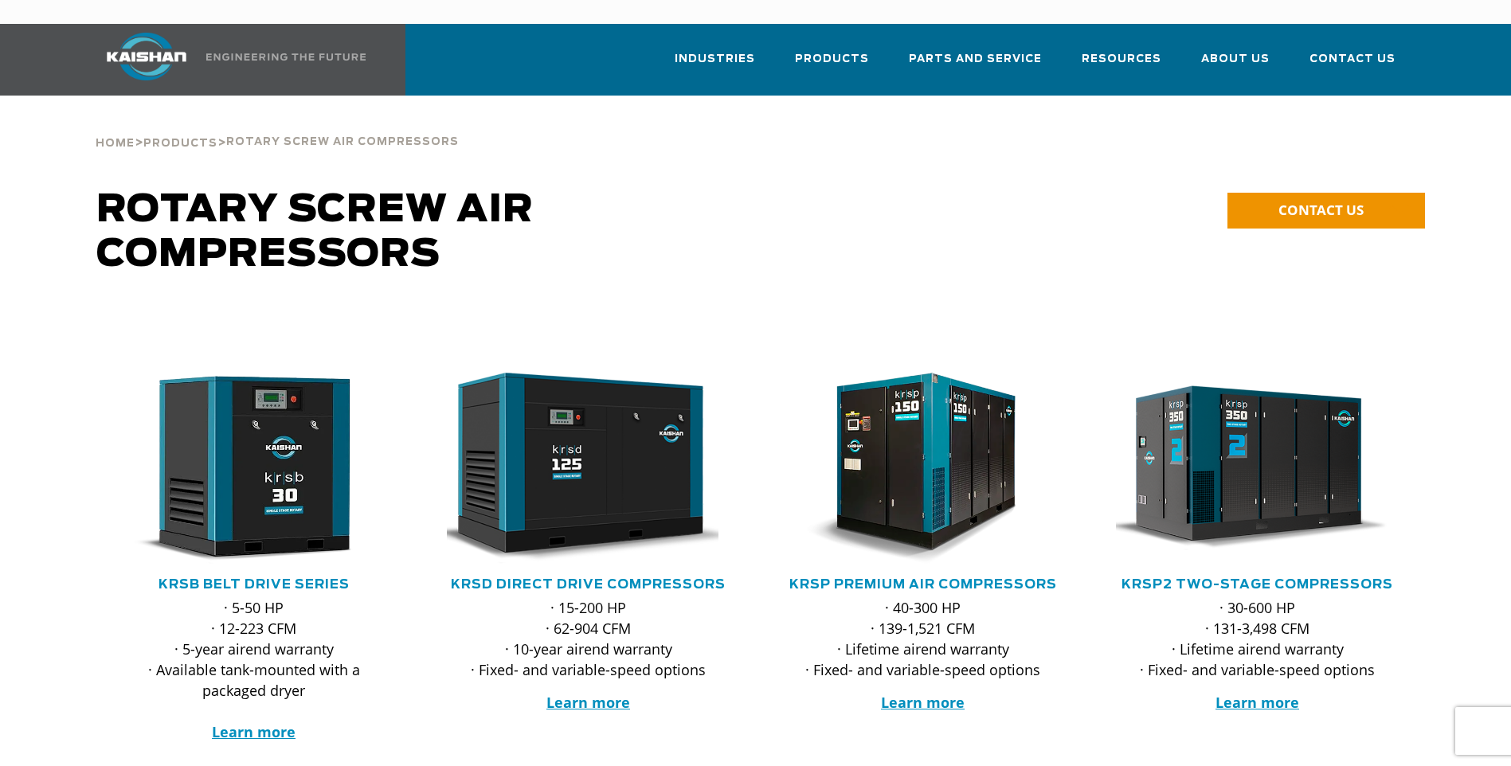 The width and height of the screenshot is (1511, 766). I want to click on a: Parts and Service, so click(975, 65).